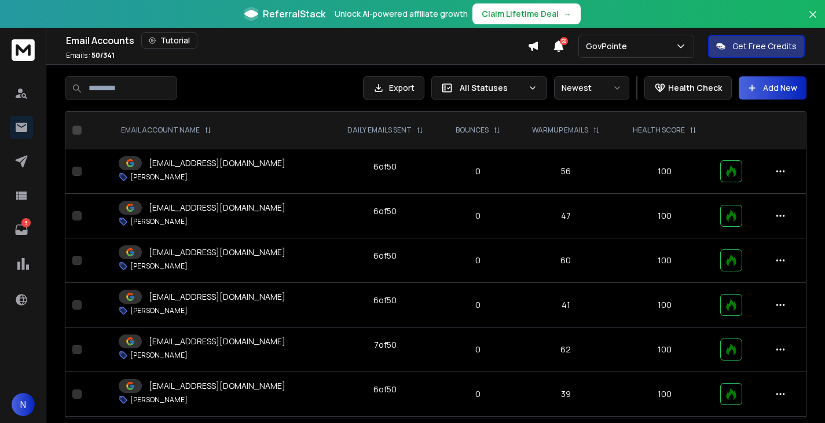  What do you see at coordinates (385, 345) in the screenshot?
I see `div: 7 of 50` at bounding box center [385, 345].